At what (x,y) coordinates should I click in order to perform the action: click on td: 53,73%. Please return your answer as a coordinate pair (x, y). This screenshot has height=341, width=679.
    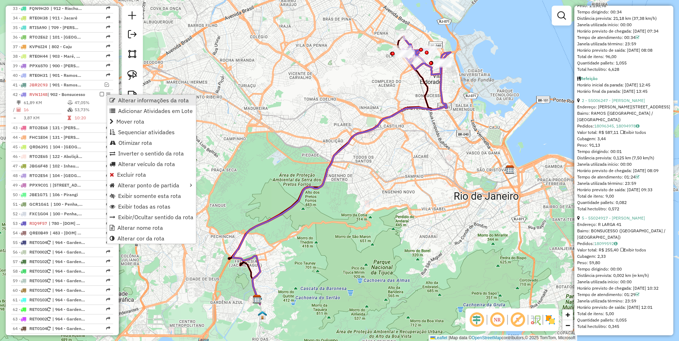
    Looking at the image, I should click on (92, 110).